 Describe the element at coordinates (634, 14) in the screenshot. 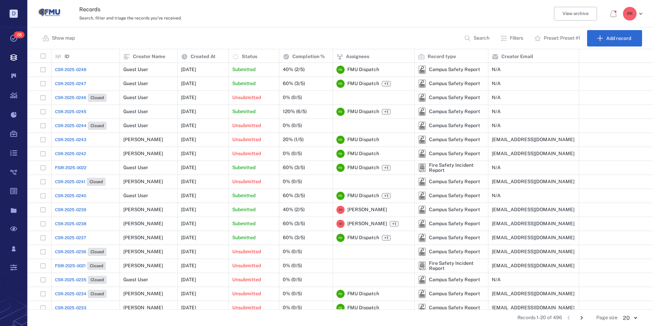

I see `button: RR` at that location.